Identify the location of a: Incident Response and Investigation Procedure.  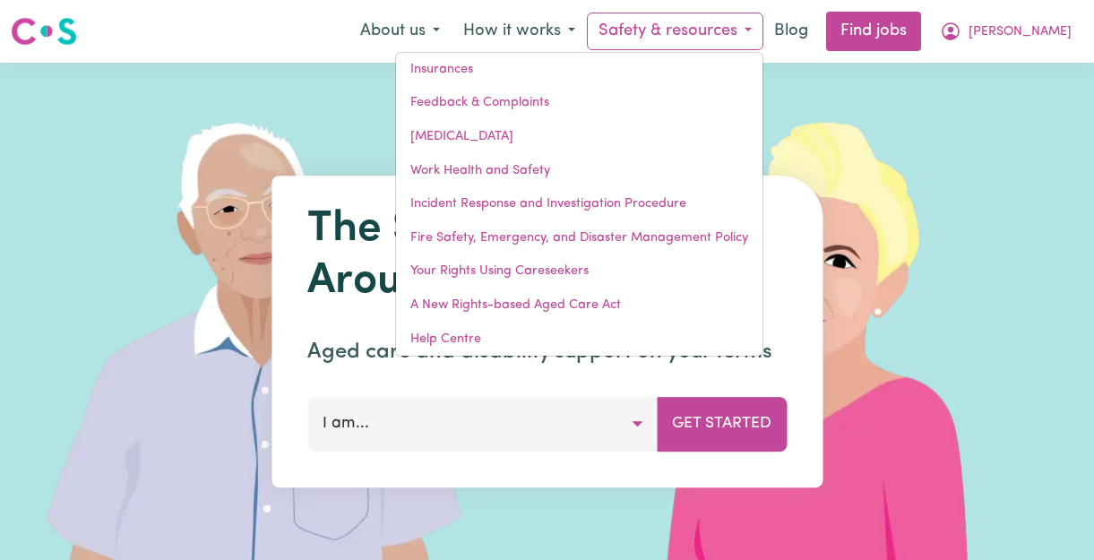
(579, 204).